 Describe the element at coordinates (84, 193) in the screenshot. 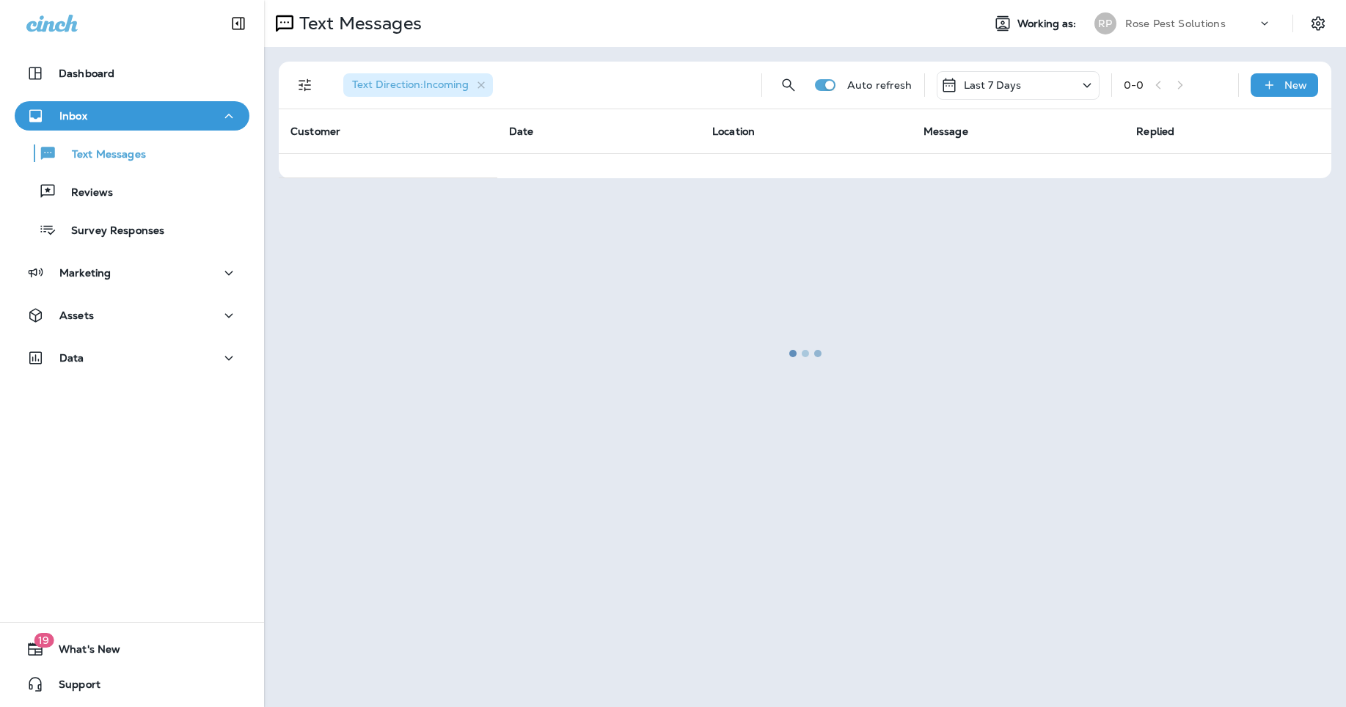

I see `p: Reviews` at that location.